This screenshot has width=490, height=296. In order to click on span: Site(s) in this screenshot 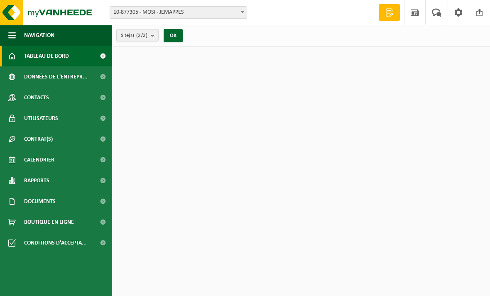, I will do `click(134, 36)`.